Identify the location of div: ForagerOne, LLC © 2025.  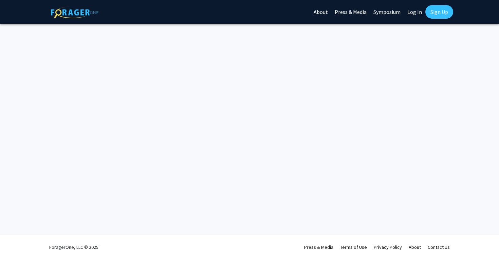
(74, 247).